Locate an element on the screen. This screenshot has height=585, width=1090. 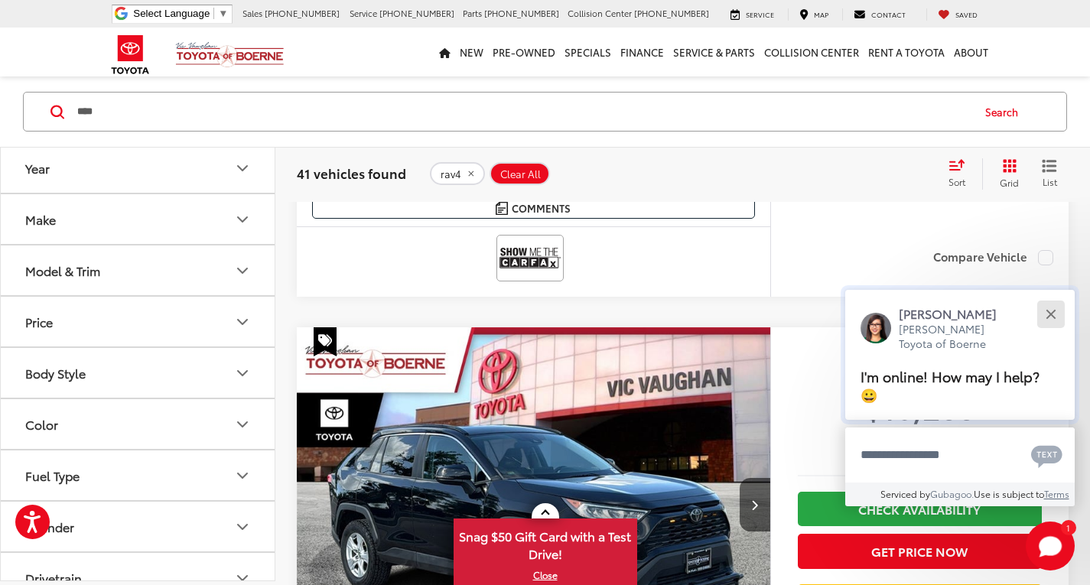
span: I'm online! How may I help? 😀 is located at coordinates (950, 385).